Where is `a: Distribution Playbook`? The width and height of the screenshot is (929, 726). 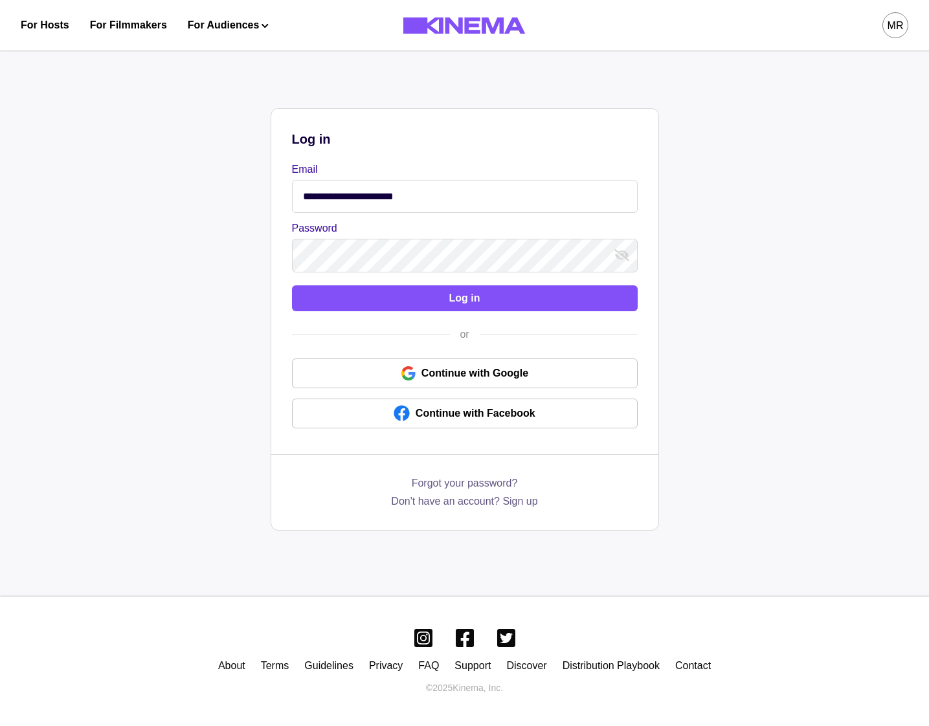 a: Distribution Playbook is located at coordinates (611, 665).